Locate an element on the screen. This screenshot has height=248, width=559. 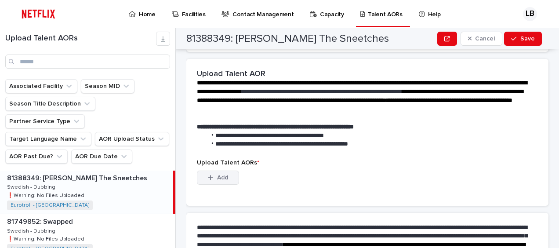
button: Cancel is located at coordinates (482, 39).